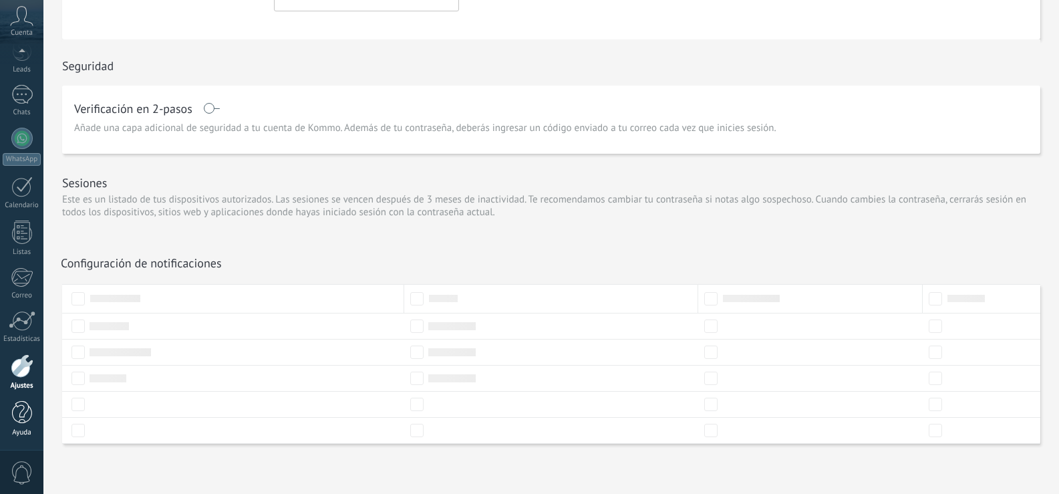 The width and height of the screenshot is (1059, 494). I want to click on div: Estadísticas, so click(22, 339).